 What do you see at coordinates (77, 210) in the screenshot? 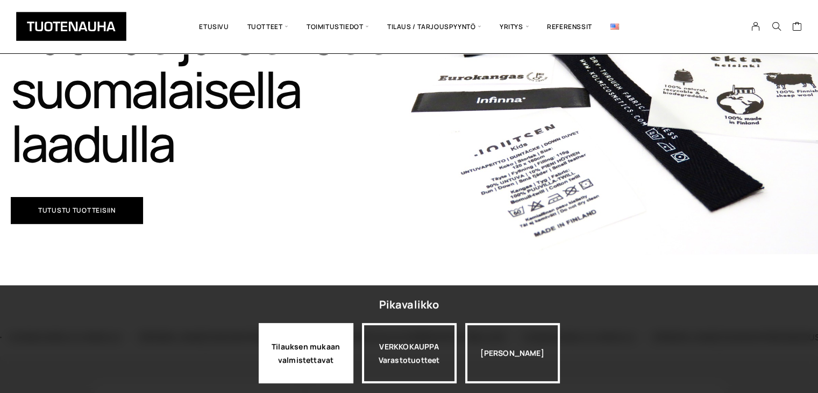
I see `a: Tutustu tuotteisiin` at bounding box center [77, 210].